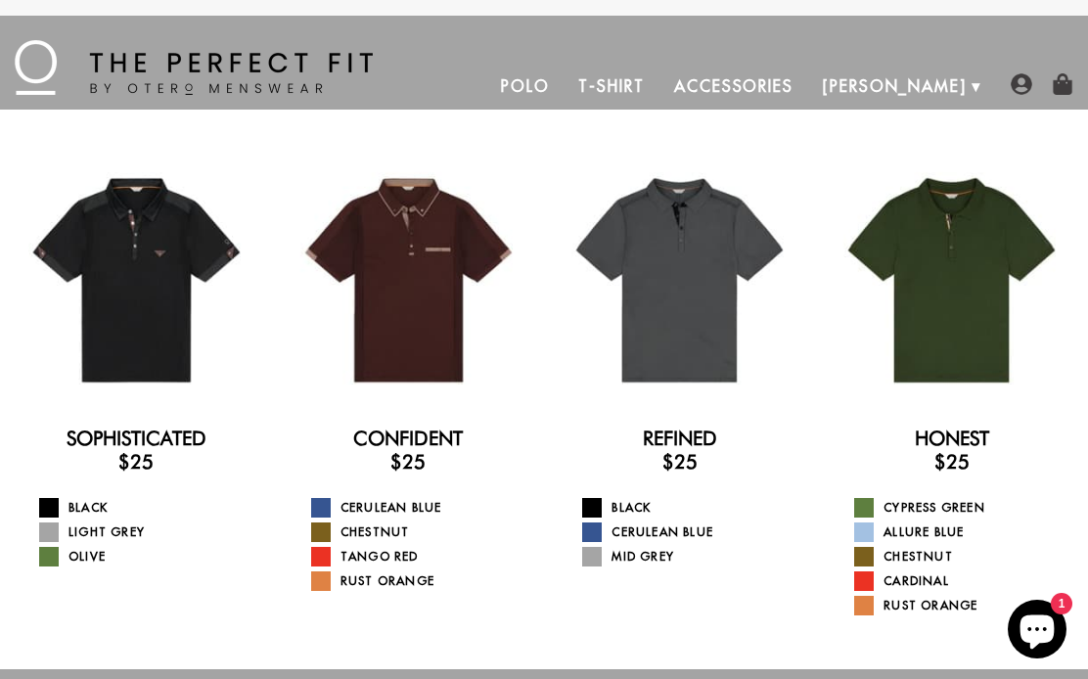 The height and width of the screenshot is (679, 1088). What do you see at coordinates (952, 438) in the screenshot?
I see `a: Honest` at bounding box center [952, 438].